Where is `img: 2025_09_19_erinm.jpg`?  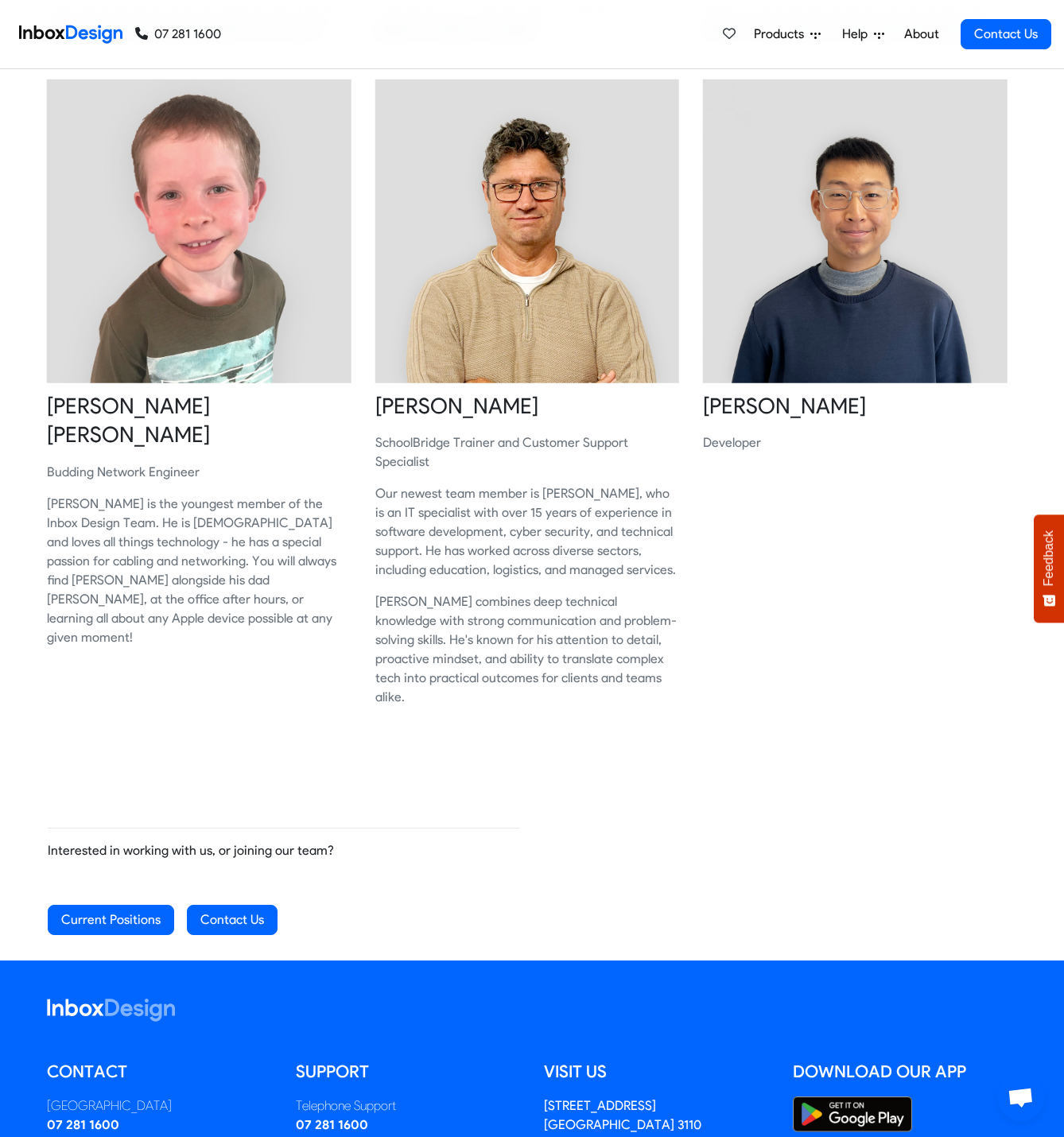 img: 2025_09_19_erinm.jpg is located at coordinates (527, 231).